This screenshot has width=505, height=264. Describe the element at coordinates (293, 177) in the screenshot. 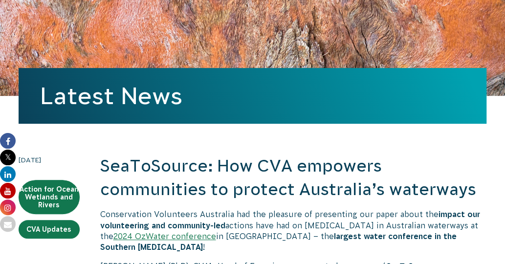

I see `h2: SeaToSource: How CVA empowers communities to protect Australia’s waterways` at that location.